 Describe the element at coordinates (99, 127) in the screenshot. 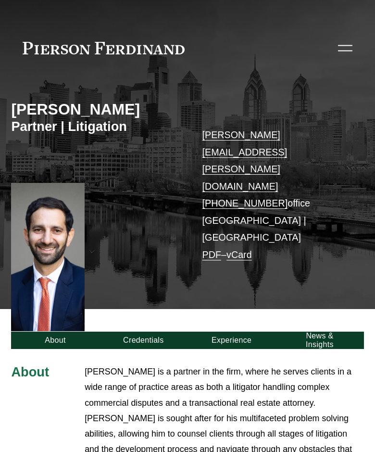

I see `h3: Partner | Litigation` at that location.